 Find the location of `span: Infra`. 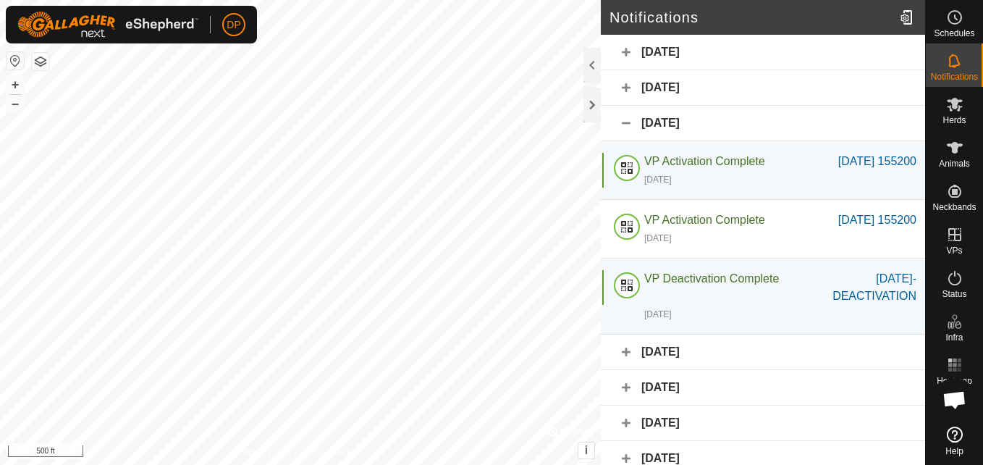

span: Infra is located at coordinates (954, 337).